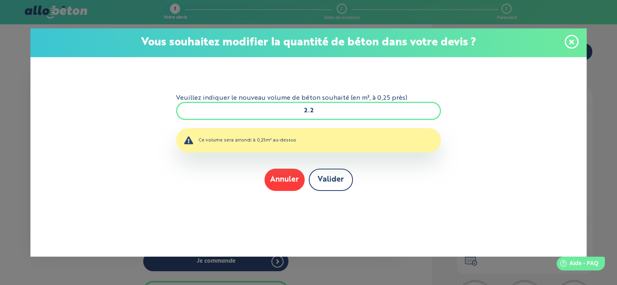 The image size is (617, 285). What do you see at coordinates (309, 140) in the screenshot?
I see `div: Ce volume sera arrondi à 0,25m³ au-dessus` at bounding box center [309, 140].